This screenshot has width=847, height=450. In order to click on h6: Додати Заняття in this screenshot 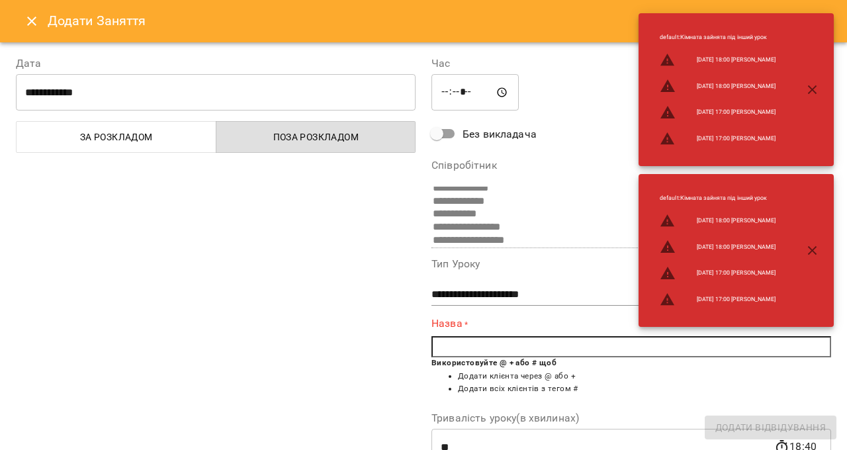, I will do `click(439, 21)`.